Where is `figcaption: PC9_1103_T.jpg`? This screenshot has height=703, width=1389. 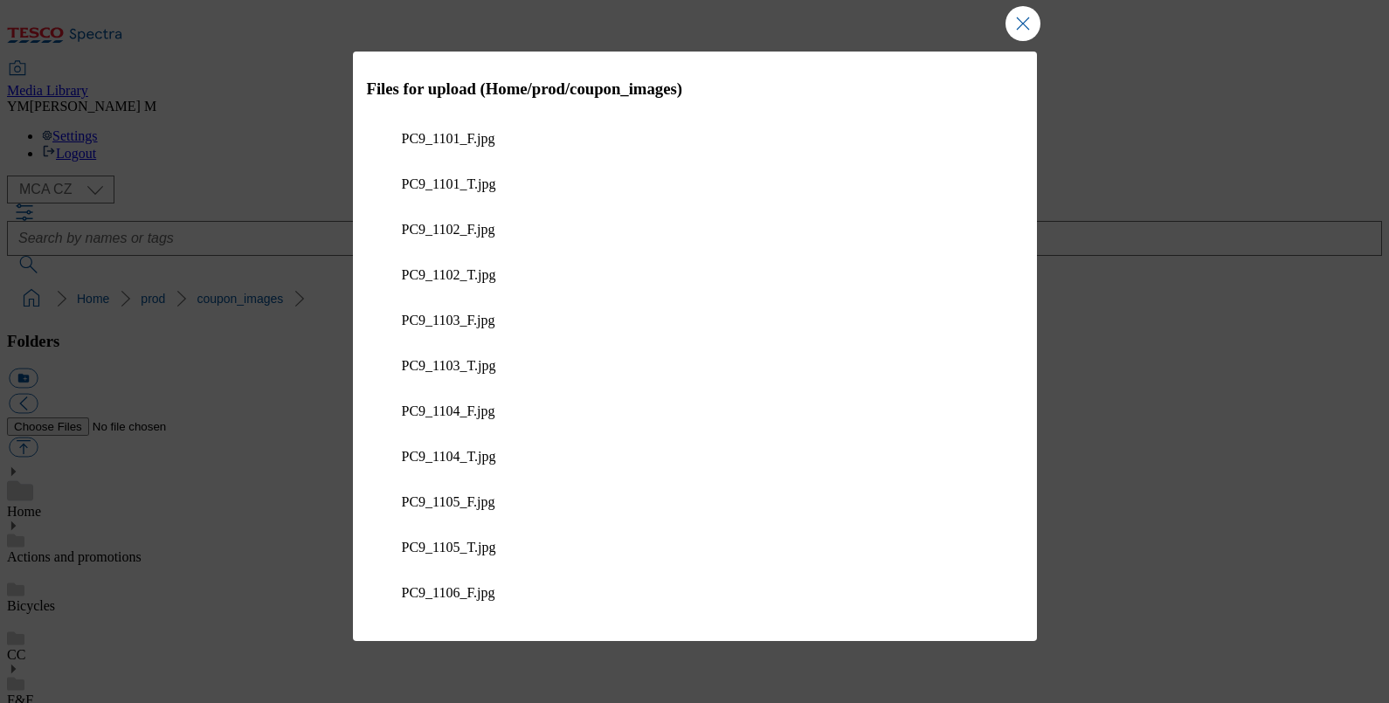
figcaption: PC9_1103_T.jpg is located at coordinates (694, 366).